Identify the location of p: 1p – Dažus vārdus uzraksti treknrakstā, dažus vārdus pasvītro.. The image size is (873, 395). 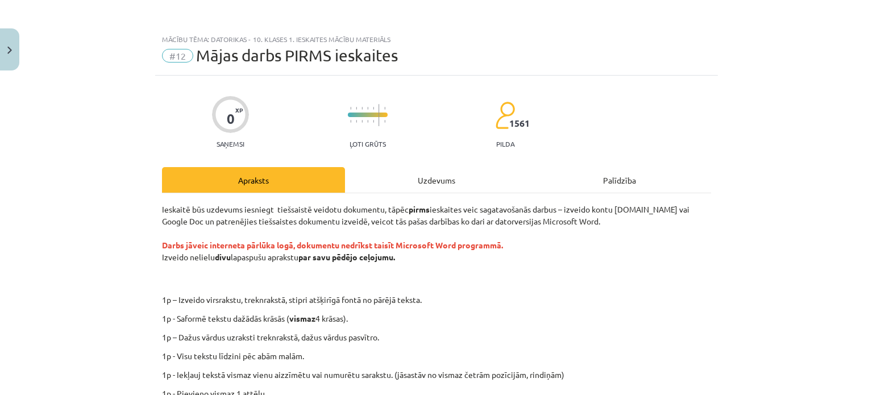
(437, 337).